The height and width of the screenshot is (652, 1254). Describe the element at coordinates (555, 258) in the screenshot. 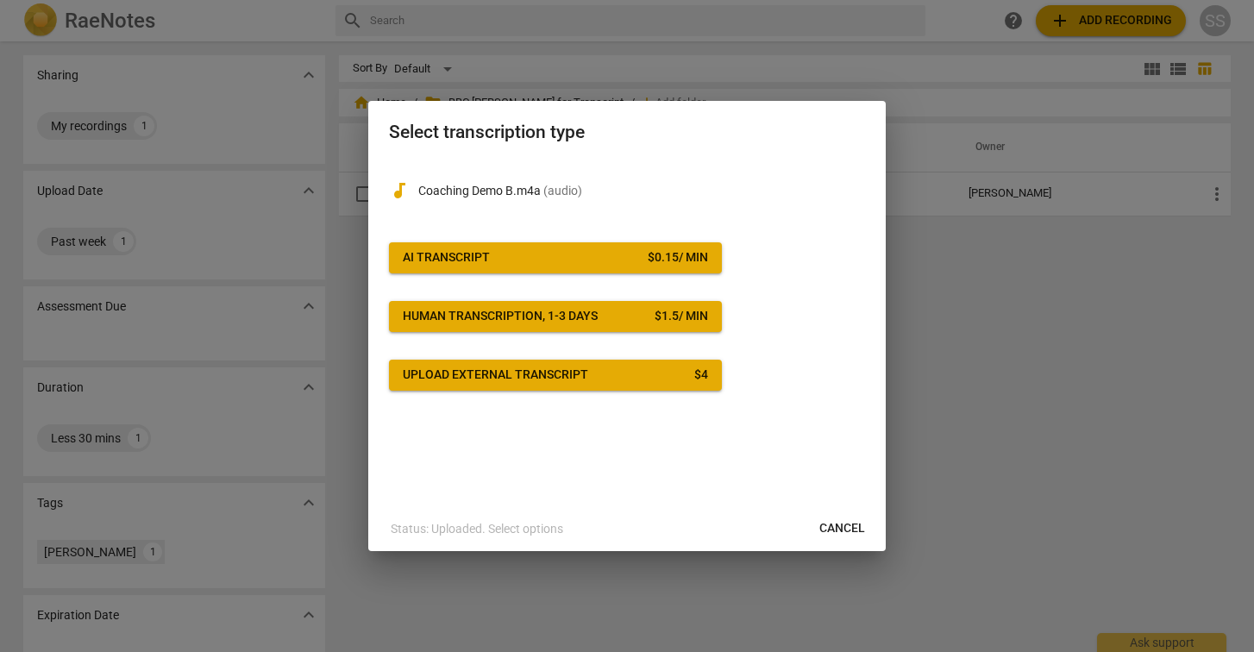

I see `button: AI Transcript$0.15/ min` at that location.